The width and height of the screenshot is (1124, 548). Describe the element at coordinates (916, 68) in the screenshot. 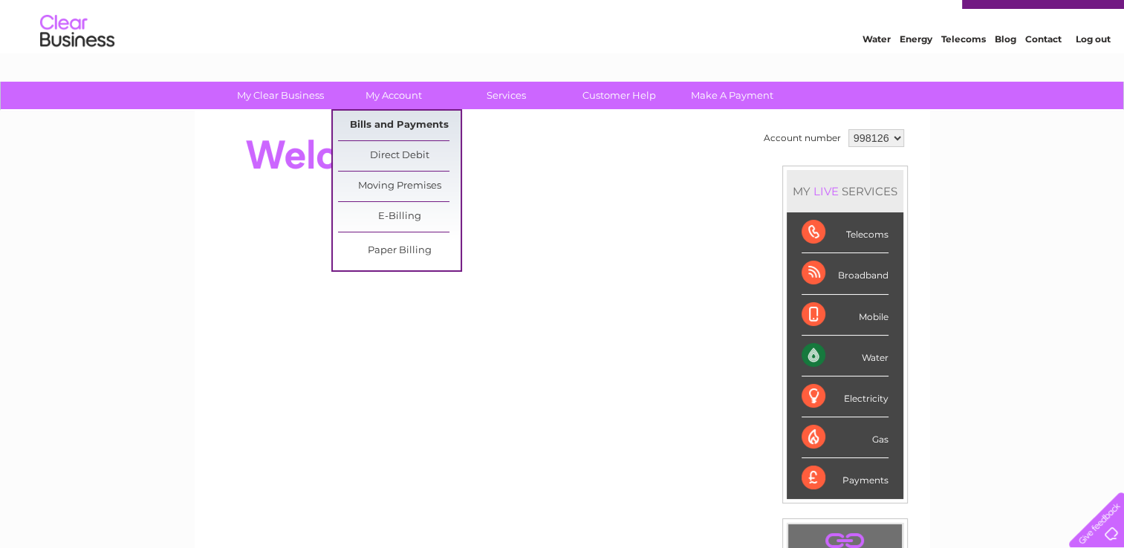

I see `a: Energy` at that location.